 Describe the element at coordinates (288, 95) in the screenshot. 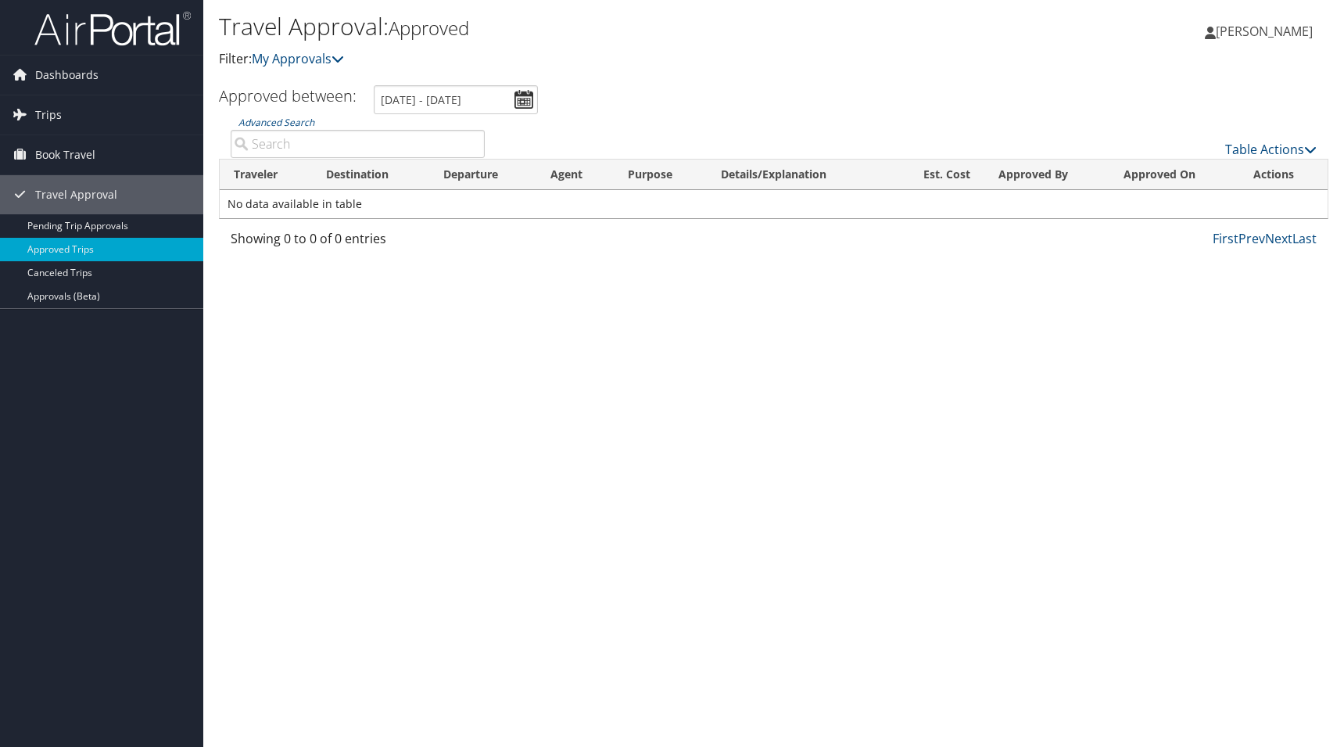

I see `h3: Approved between:` at that location.